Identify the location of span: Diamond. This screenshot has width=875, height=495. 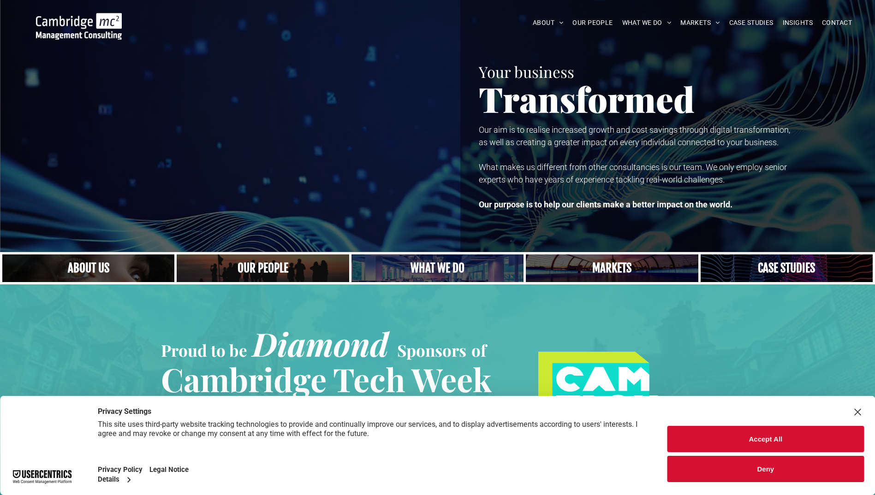
(320, 343).